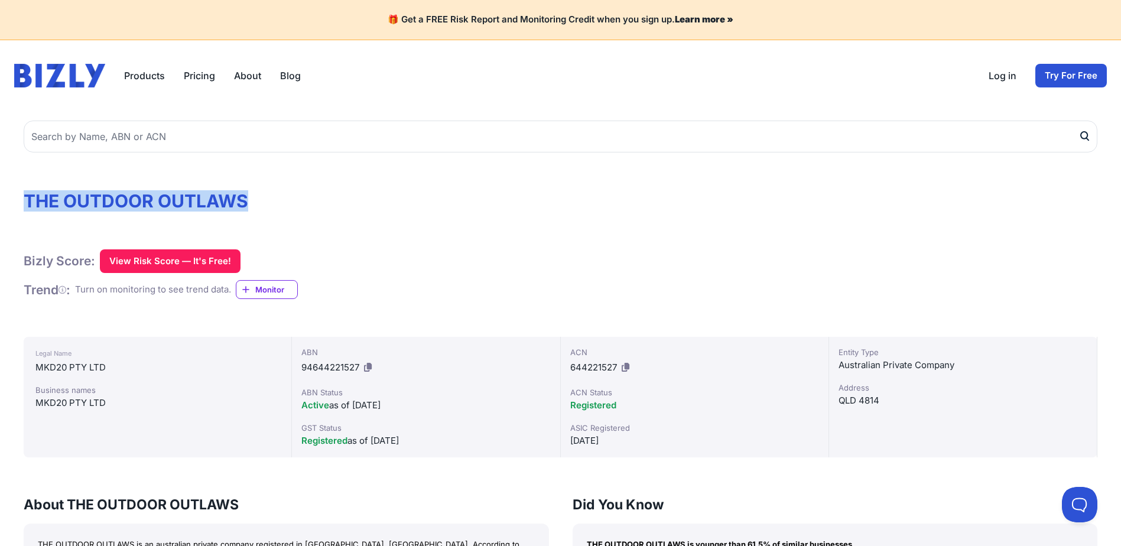  Describe the element at coordinates (157, 353) in the screenshot. I see `div: Legal Name` at that location.